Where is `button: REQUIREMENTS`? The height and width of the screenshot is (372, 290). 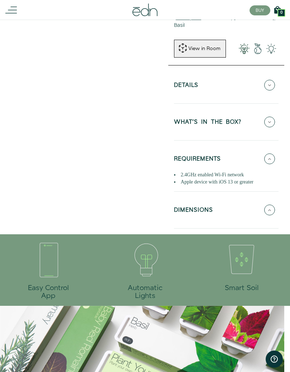
button: REQUIREMENTS is located at coordinates (226, 159).